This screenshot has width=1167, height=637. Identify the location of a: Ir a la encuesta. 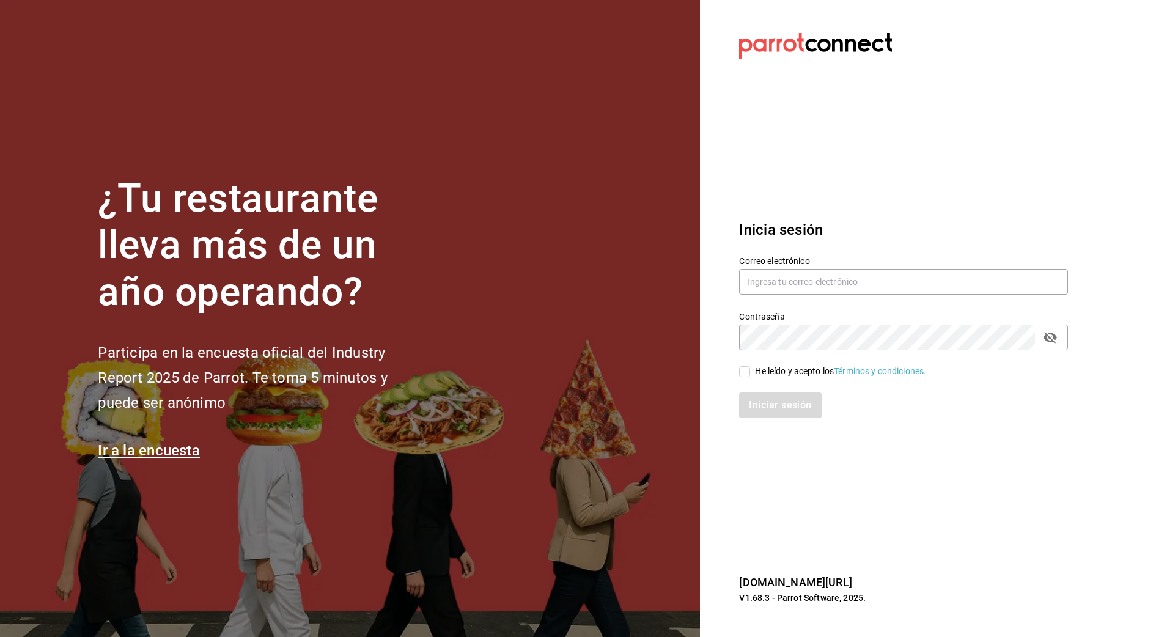
(149, 451).